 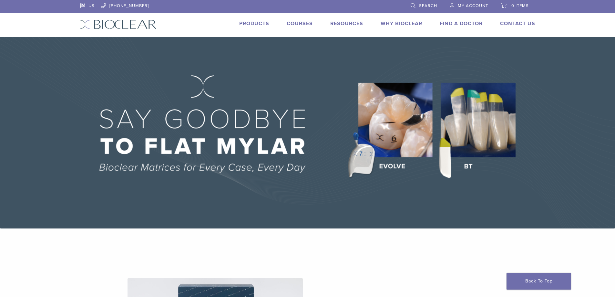 I want to click on span: Search, so click(x=428, y=6).